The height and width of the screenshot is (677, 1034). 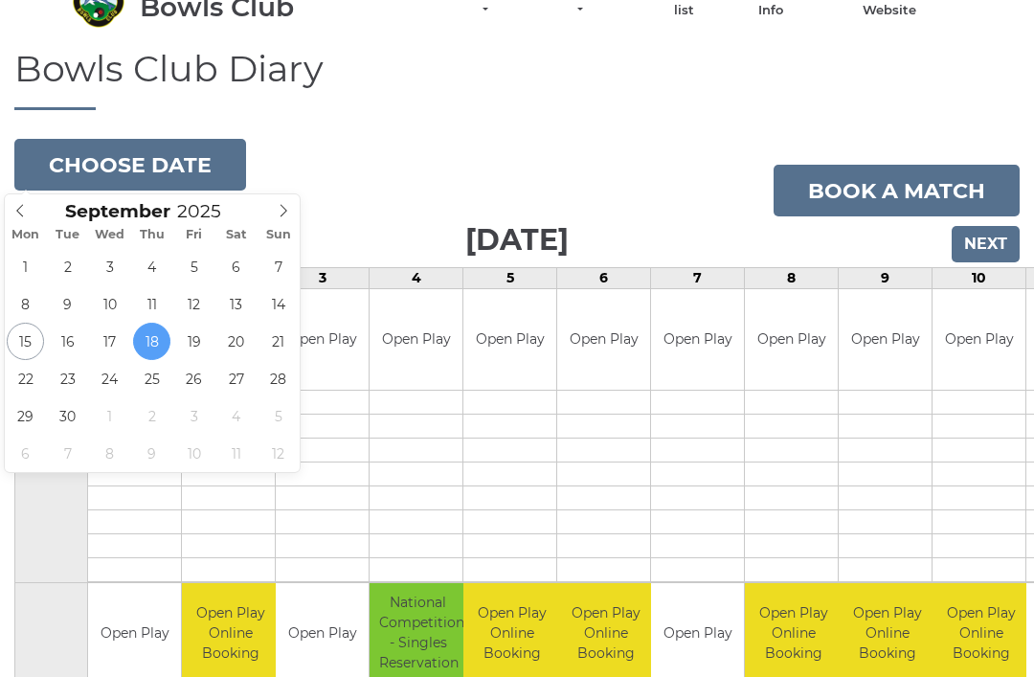 I want to click on span: September 6, 2025, so click(x=236, y=266).